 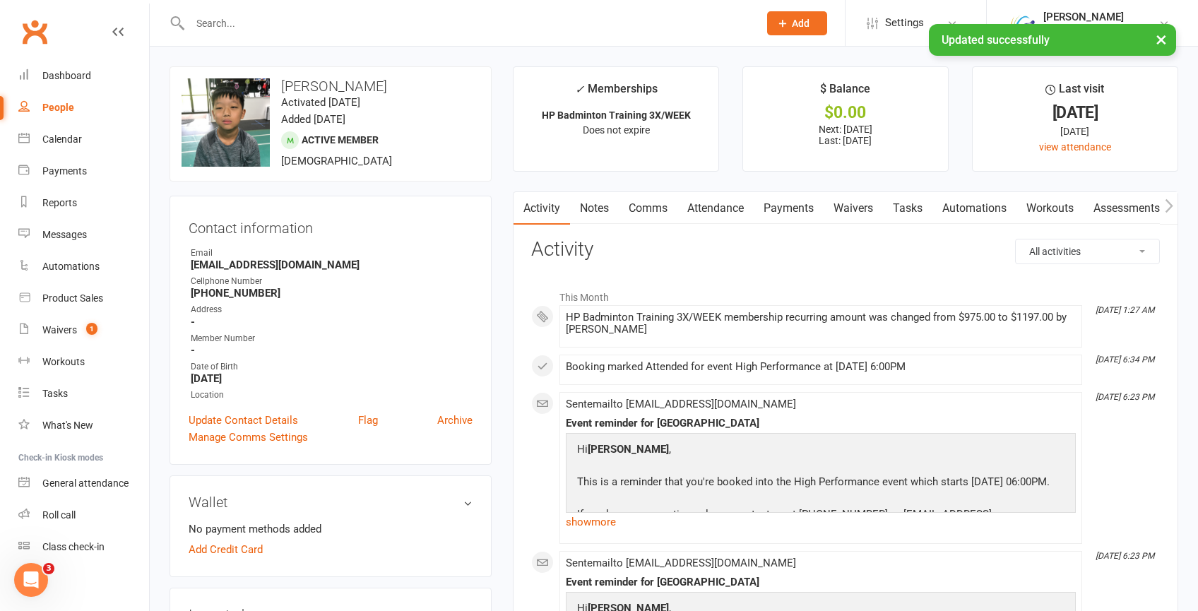 I want to click on li: No payment methods added, so click(x=331, y=529).